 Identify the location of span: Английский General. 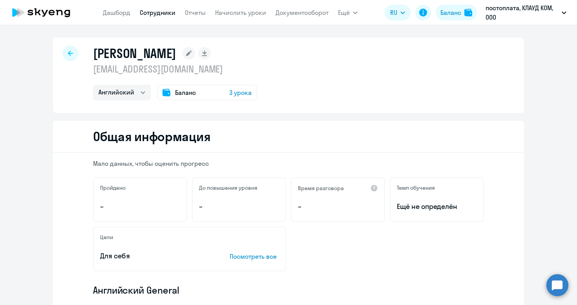
(136, 291).